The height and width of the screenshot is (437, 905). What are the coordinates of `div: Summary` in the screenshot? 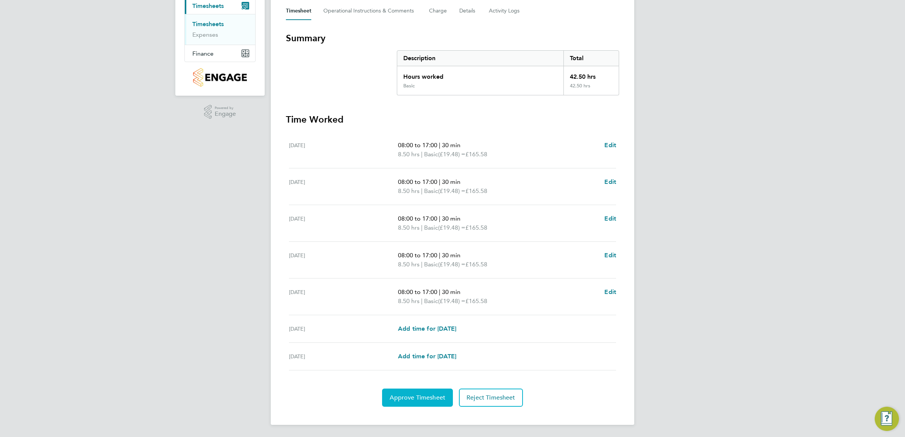 It's located at (508, 73).